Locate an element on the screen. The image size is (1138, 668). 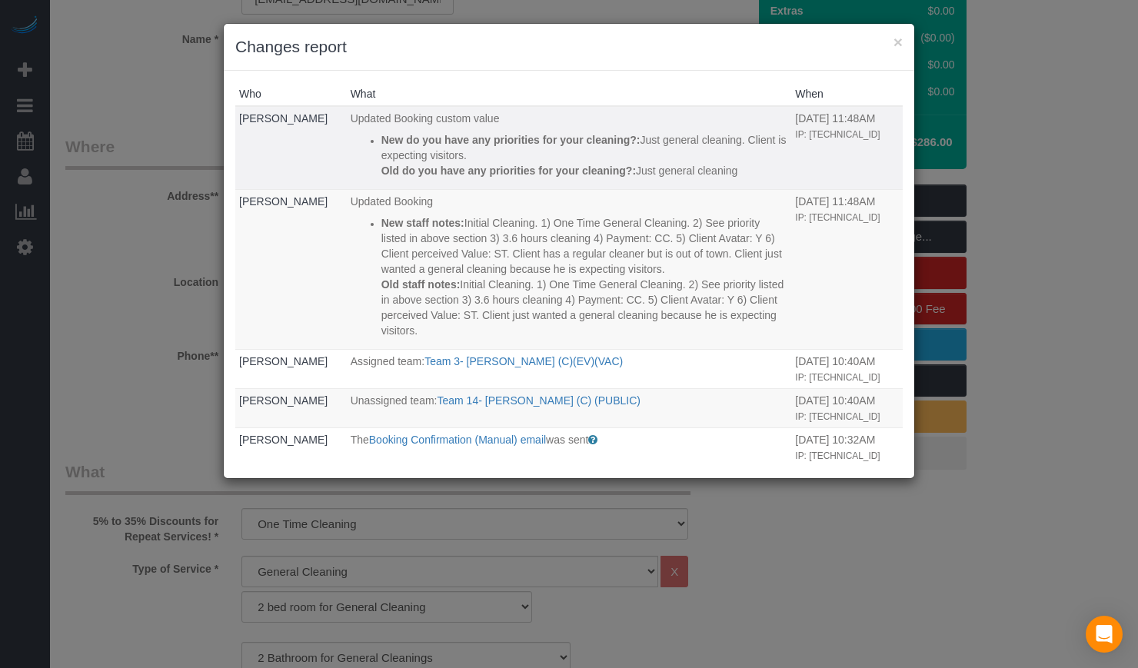
p: Just general cleaning. Client is expecting visitors. is located at coordinates (585, 148).